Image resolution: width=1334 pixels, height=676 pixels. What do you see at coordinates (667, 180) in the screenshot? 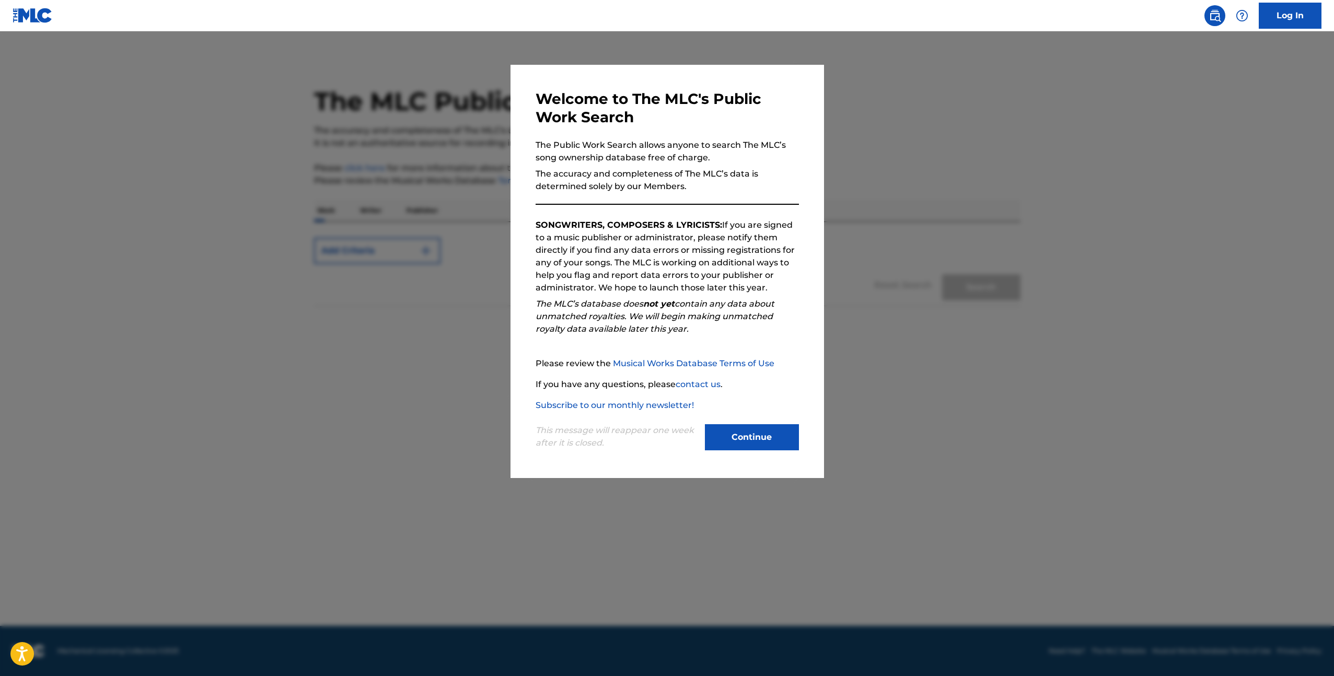
I see `p: The accuracy and completeness of The MLC’s data is determined solely by our Members.` at bounding box center [667, 180].